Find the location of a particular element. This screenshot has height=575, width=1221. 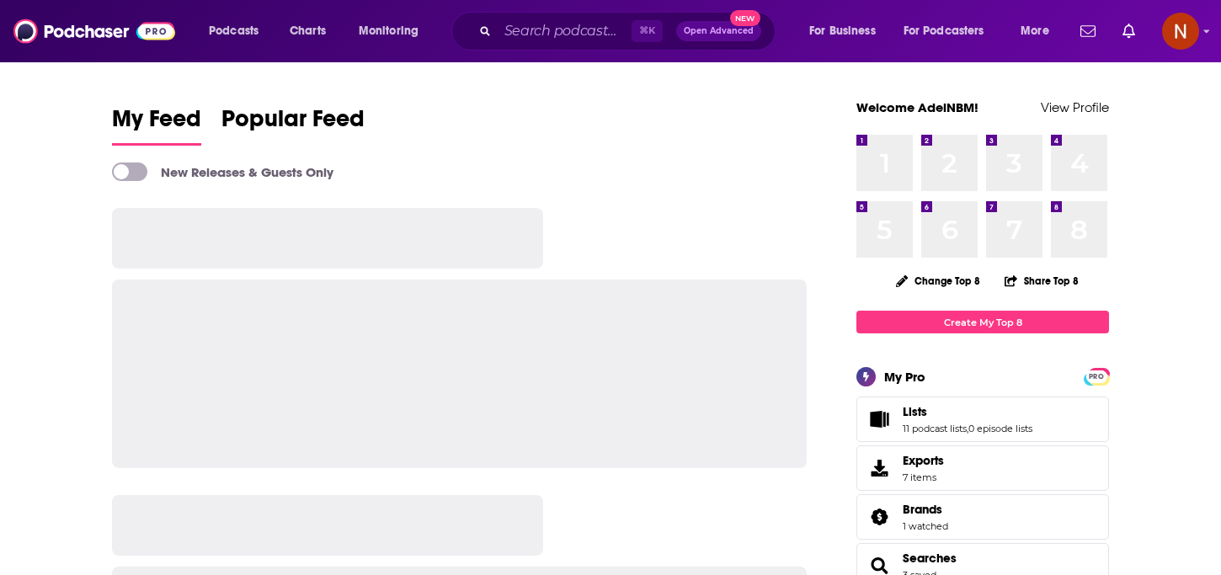

a: Exports is located at coordinates (983, 468).